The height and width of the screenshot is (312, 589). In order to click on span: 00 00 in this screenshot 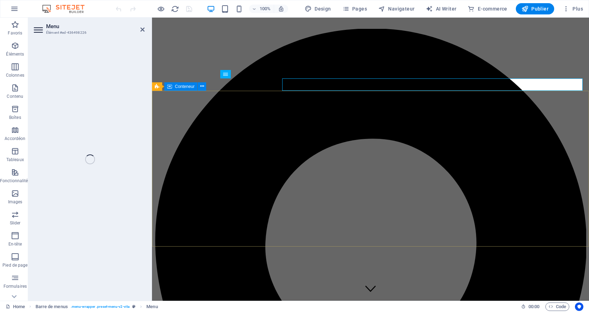, I will do `click(534, 307)`.